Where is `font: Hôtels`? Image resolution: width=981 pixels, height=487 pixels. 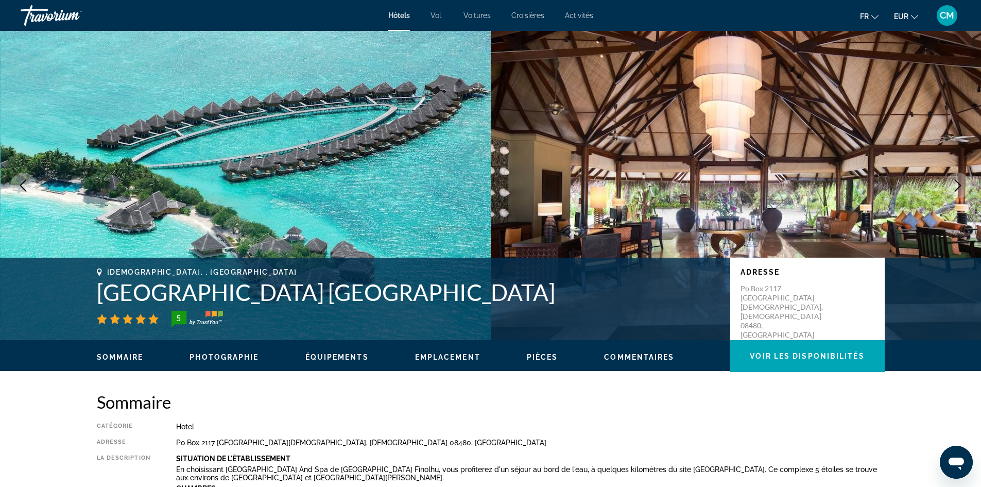 font: Hôtels is located at coordinates (399, 15).